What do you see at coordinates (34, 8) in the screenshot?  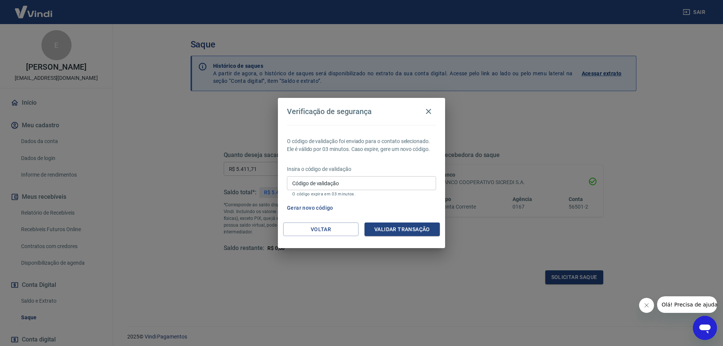 I see `span: Olá! Precisa de ajuda?` at bounding box center [34, 8].